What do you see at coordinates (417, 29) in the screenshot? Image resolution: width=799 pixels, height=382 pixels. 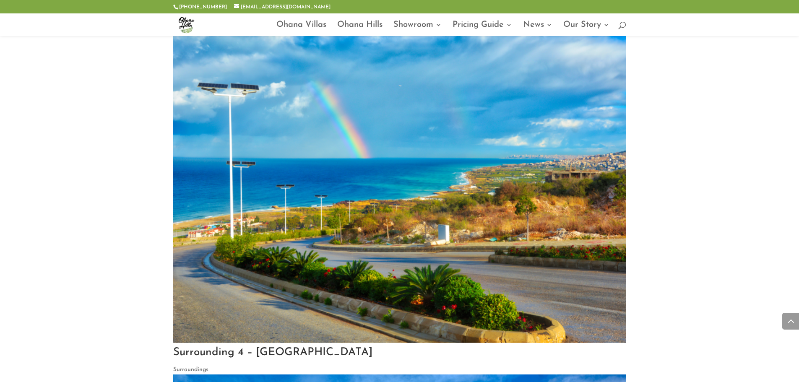 I see `a: Showroom` at bounding box center [417, 29].